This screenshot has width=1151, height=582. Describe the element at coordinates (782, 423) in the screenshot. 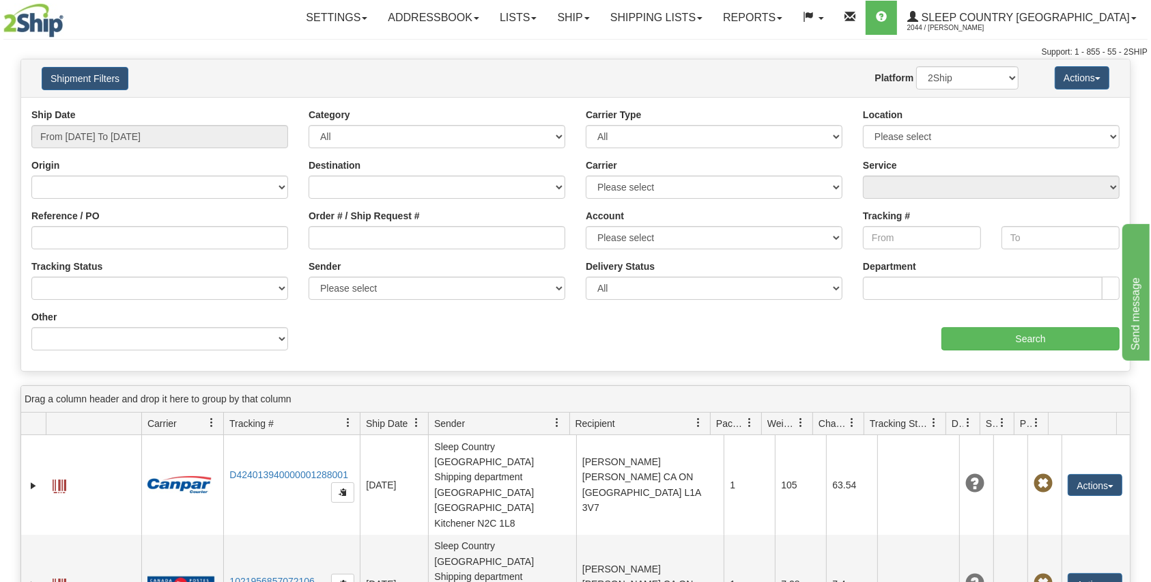

I see `span: Weight` at that location.